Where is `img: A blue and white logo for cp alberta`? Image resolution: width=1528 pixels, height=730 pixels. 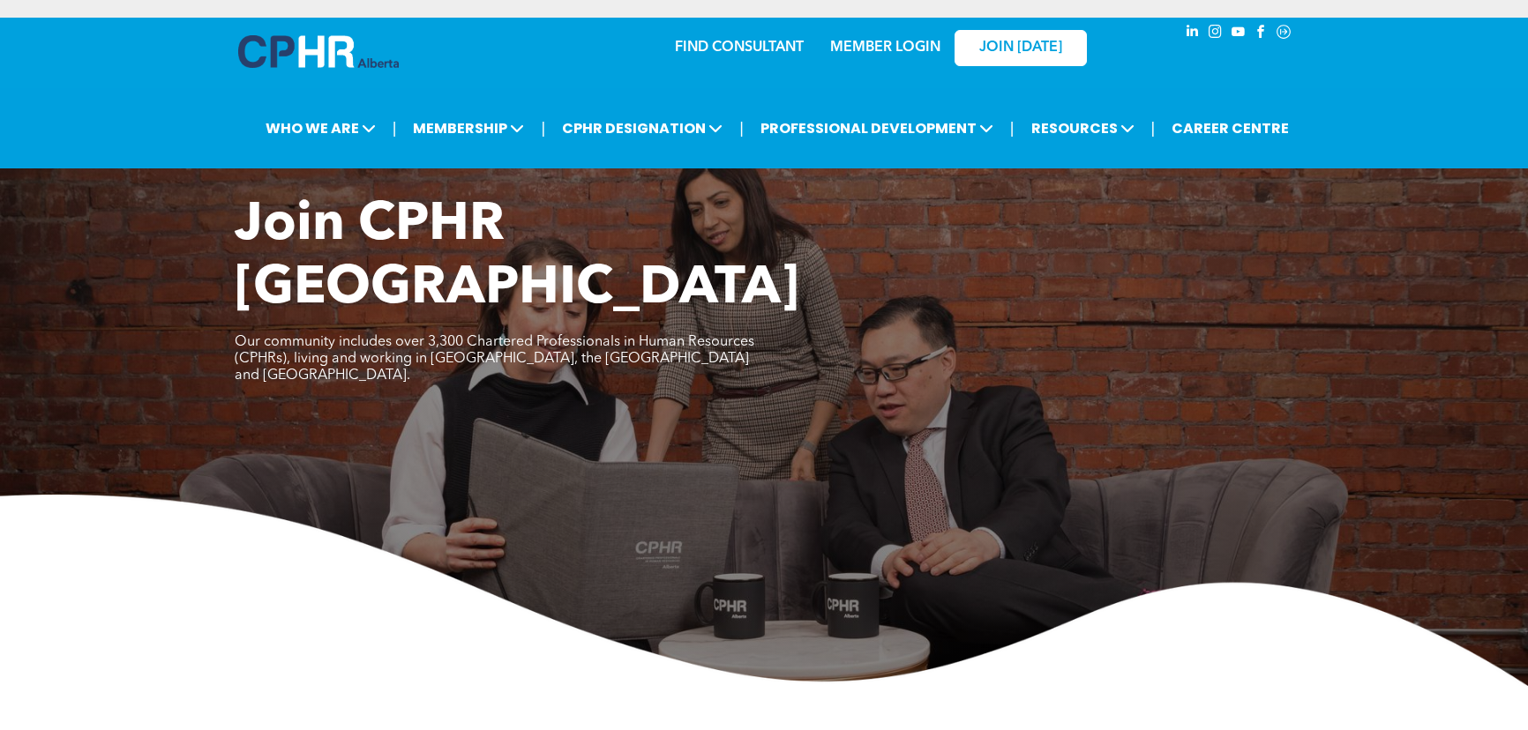
img: A blue and white logo for cp alberta is located at coordinates (318, 51).